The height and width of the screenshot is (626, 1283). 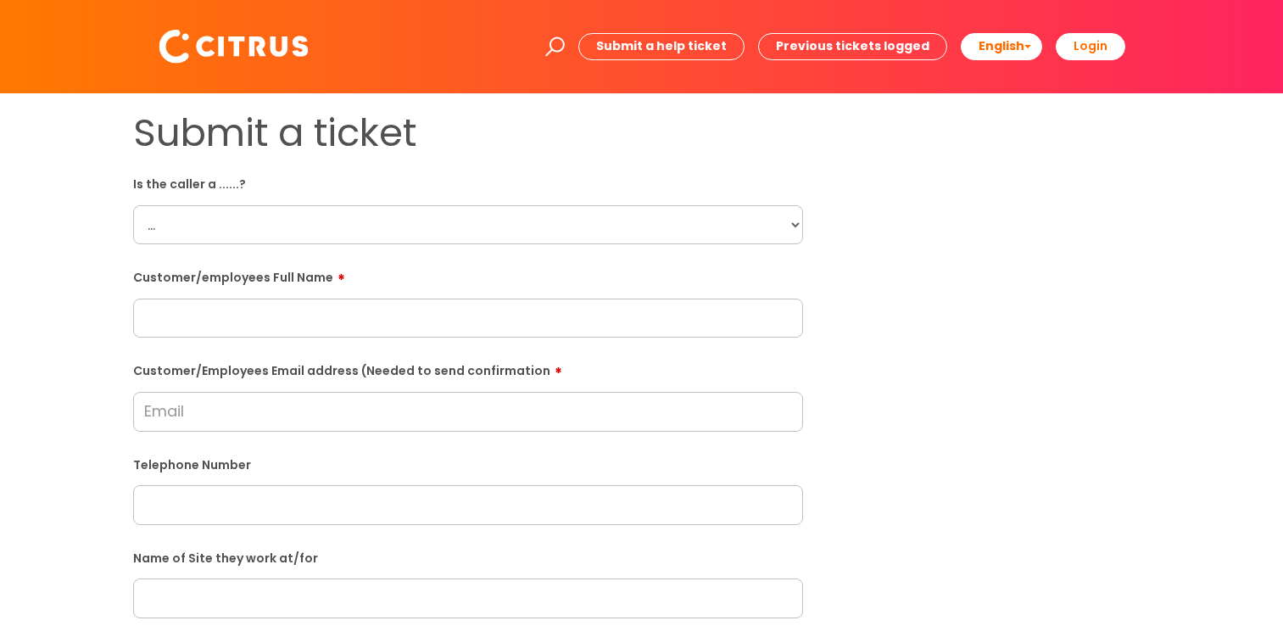 What do you see at coordinates (468, 368) in the screenshot?
I see `label: Customer/Employees Email address (Needed to send confirmation` at bounding box center [468, 368].